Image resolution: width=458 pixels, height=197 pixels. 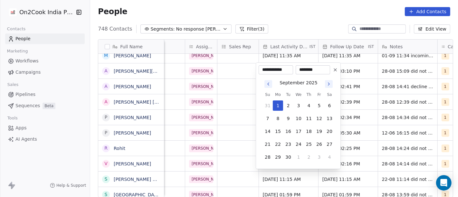 What do you see at coordinates (268, 84) in the screenshot?
I see `button: Go to previous month` at bounding box center [268, 84].